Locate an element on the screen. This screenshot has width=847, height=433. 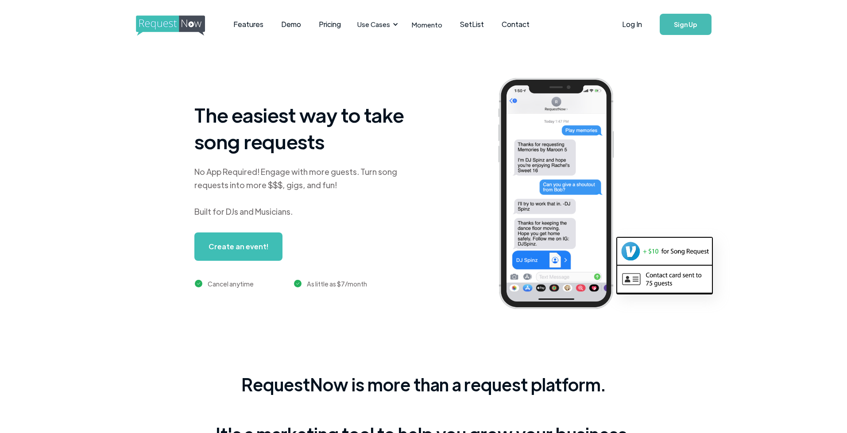
a: Create an event! is located at coordinates (238, 246).